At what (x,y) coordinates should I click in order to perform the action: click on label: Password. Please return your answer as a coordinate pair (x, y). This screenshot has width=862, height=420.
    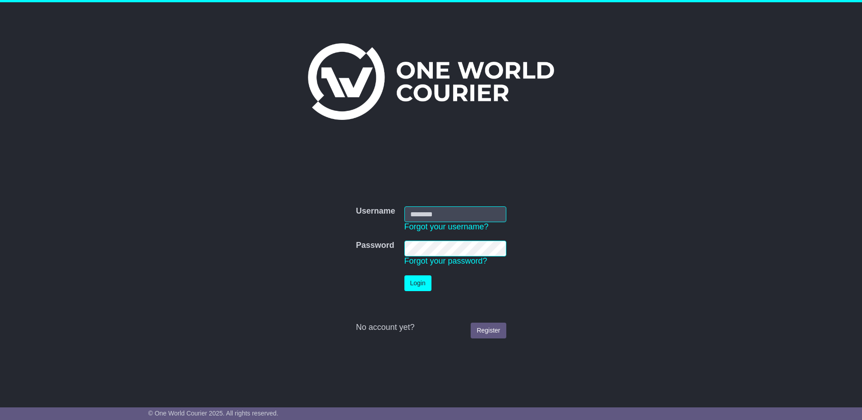
    Looking at the image, I should click on (375, 246).